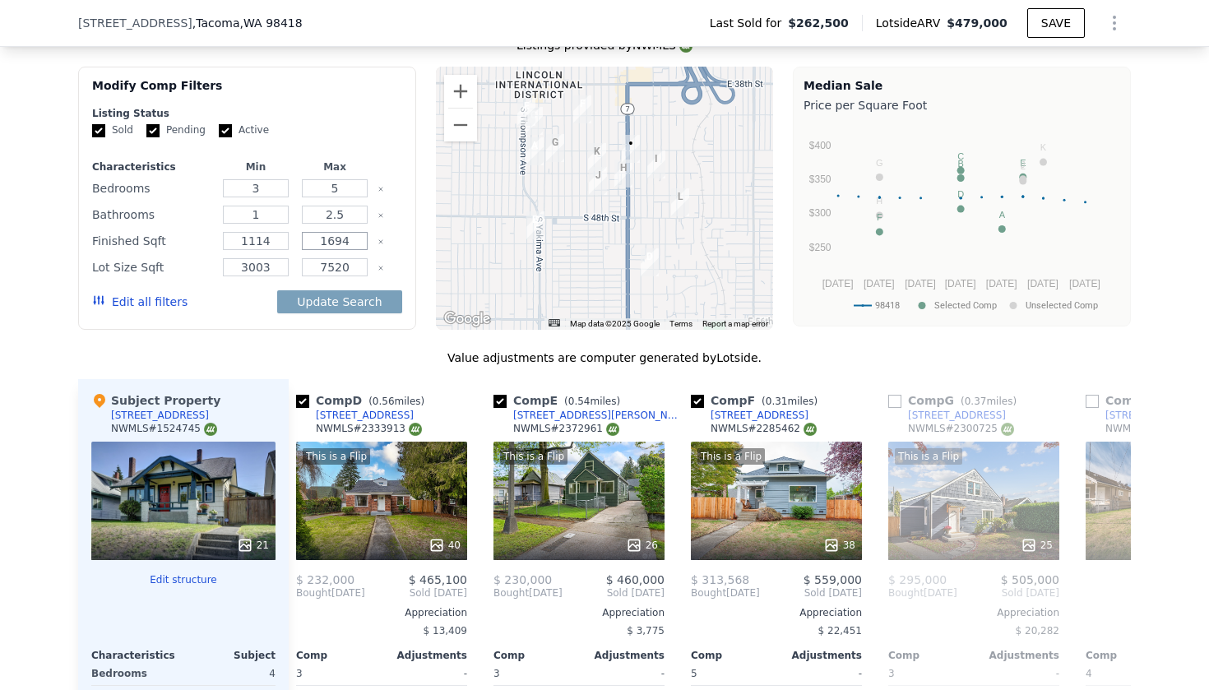  I want to click on button: SAVE, so click(1056, 23).